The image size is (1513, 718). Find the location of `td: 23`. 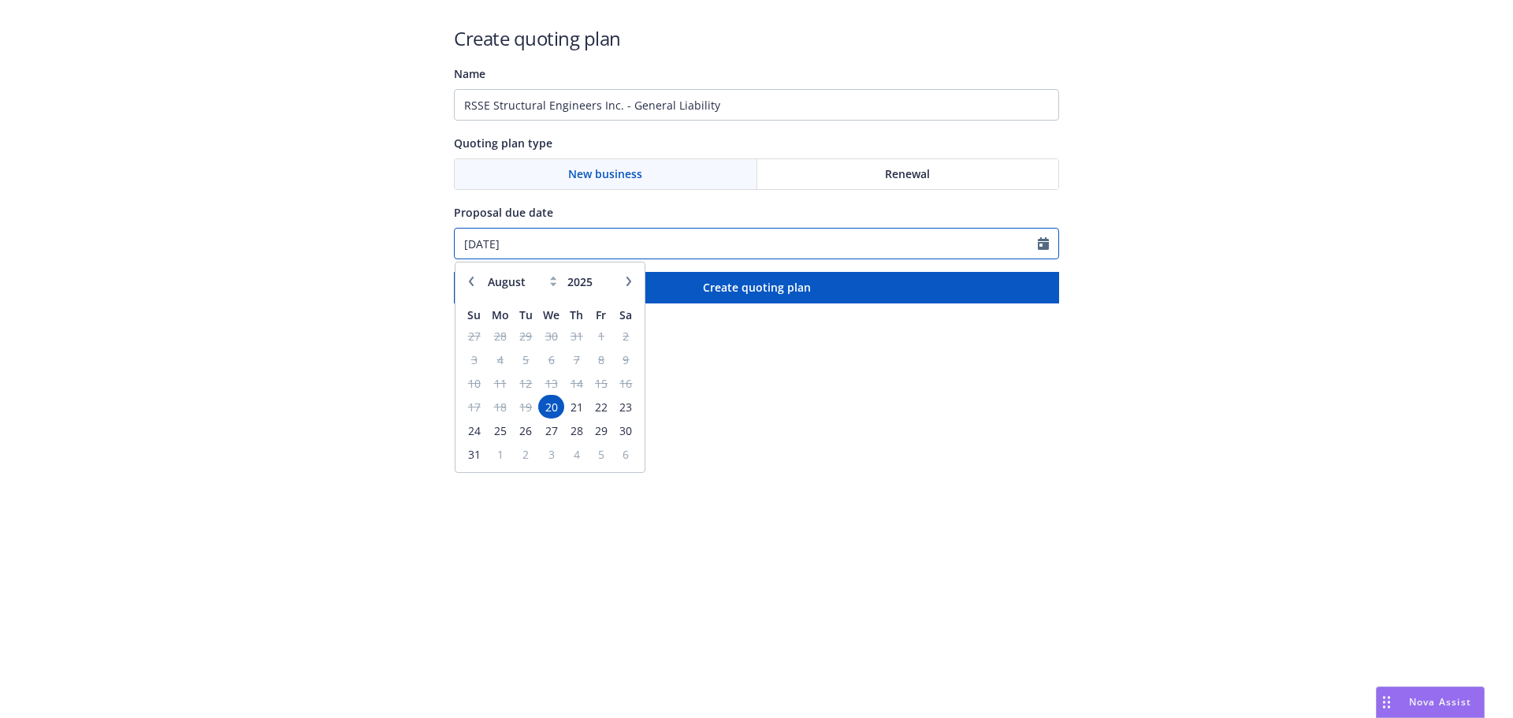

td: 23 is located at coordinates (626, 407).